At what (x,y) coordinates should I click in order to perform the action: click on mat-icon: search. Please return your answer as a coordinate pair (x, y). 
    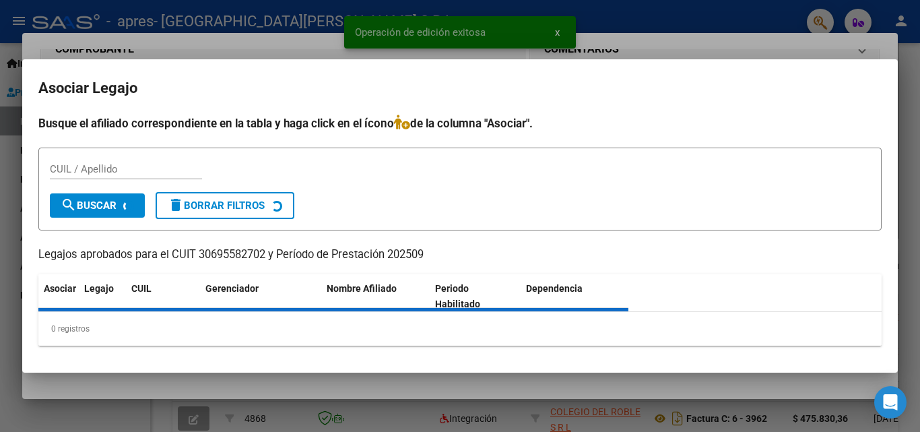
    Looking at the image, I should click on (69, 205).